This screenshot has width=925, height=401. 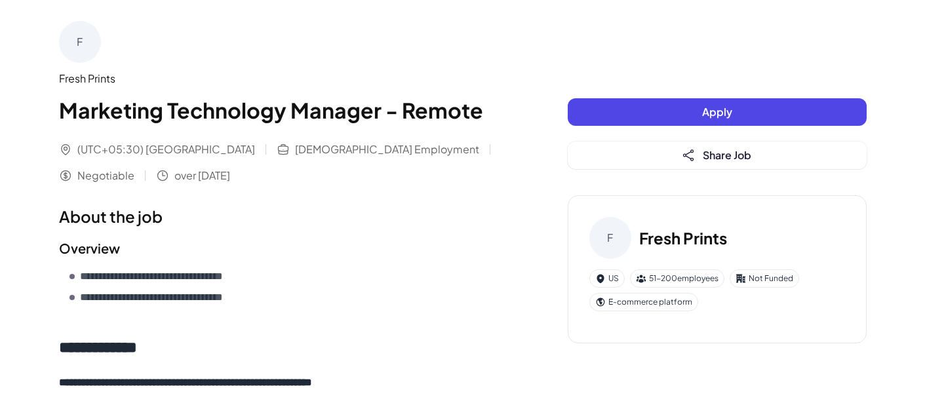 What do you see at coordinates (678, 279) in the screenshot?
I see `div: 51-200 employees` at bounding box center [678, 279].